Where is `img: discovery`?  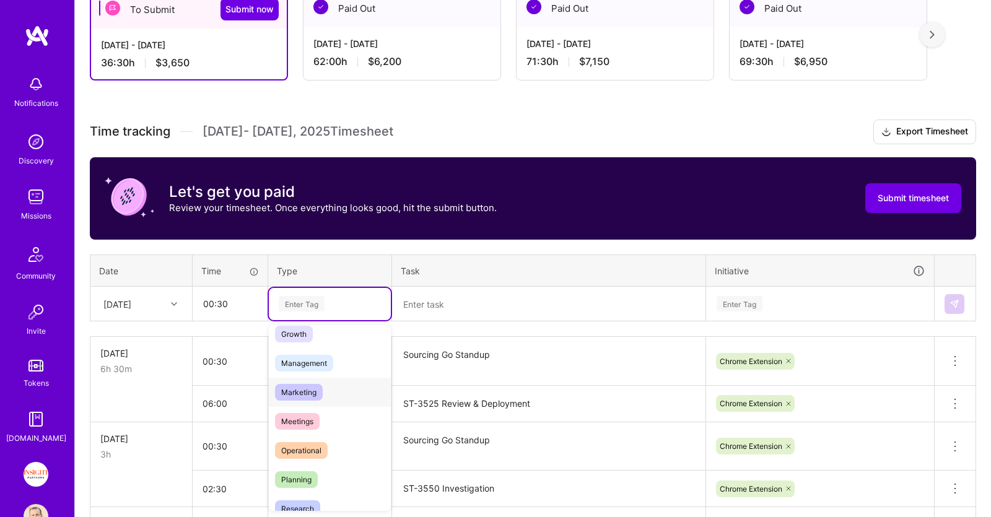
img: discovery is located at coordinates (36, 142).